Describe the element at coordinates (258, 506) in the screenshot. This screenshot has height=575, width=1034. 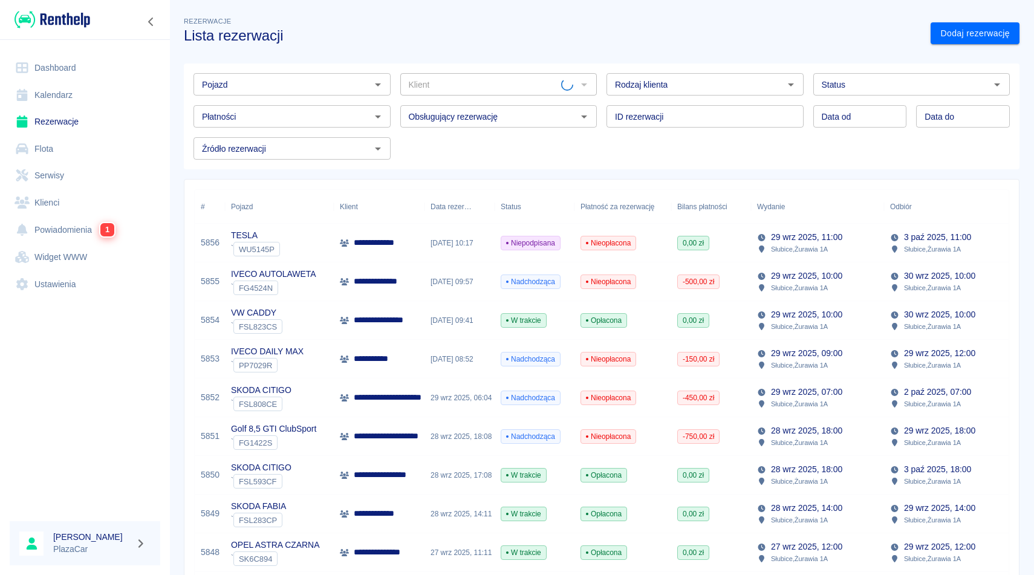
I see `p: SKODA FABIA` at that location.